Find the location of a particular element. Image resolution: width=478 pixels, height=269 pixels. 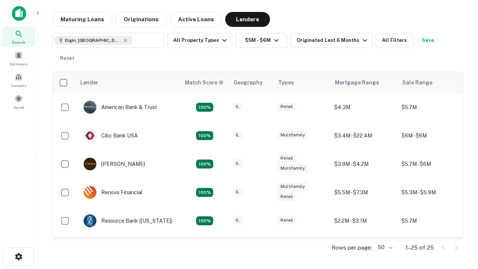

td: $6M - $6M is located at coordinates (431, 136).